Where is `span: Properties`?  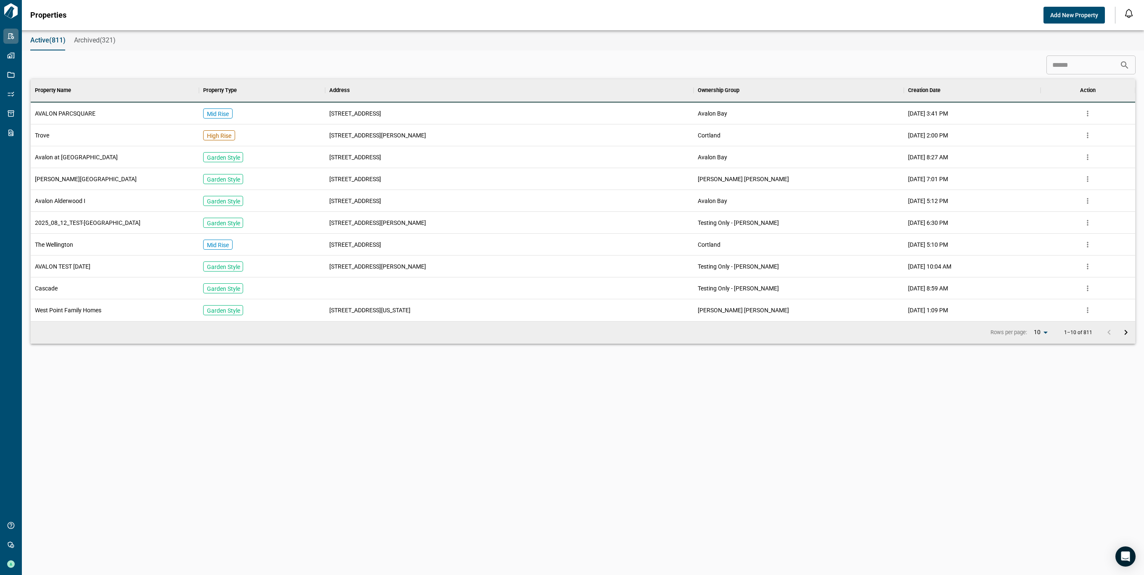 span: Properties is located at coordinates (48, 15).